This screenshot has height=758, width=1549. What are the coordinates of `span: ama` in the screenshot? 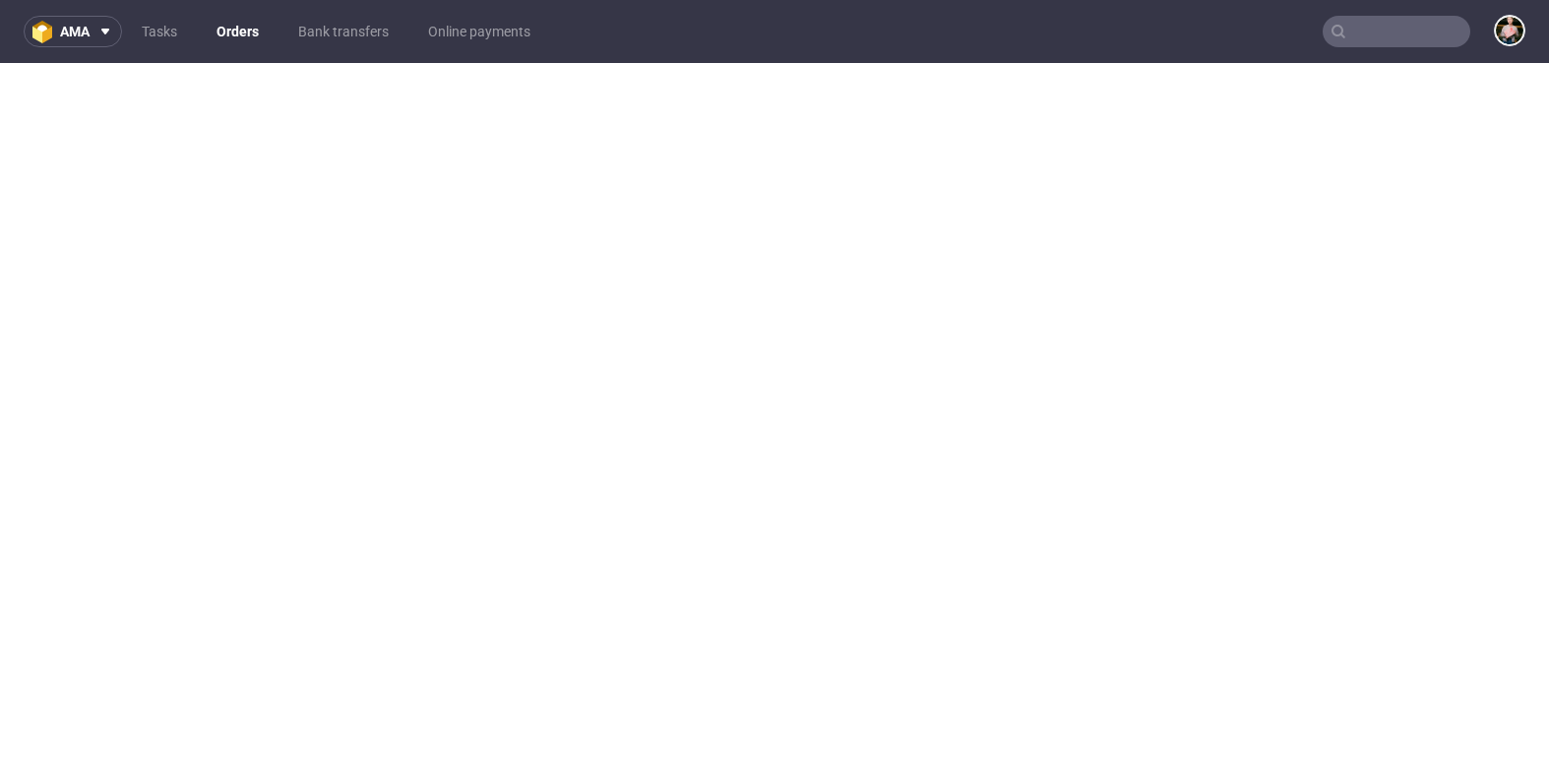 It's located at (75, 31).